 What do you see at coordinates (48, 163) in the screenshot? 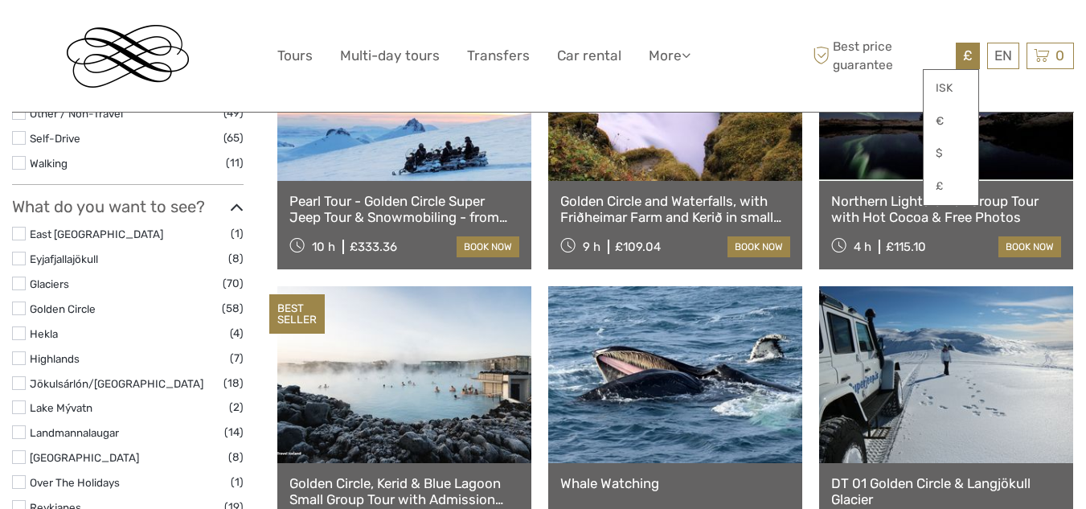
I see `a: Walking` at bounding box center [48, 163].